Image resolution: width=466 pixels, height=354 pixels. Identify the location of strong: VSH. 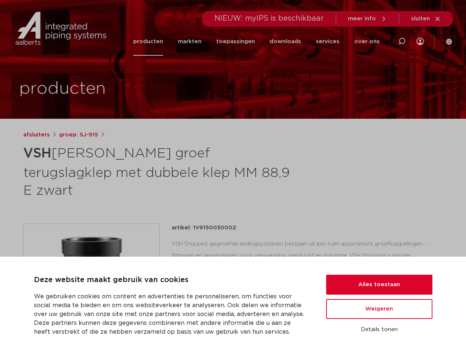
(37, 153).